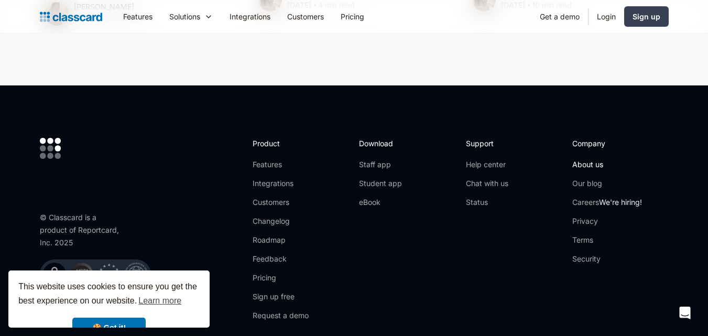  Describe the element at coordinates (280, 221) in the screenshot. I see `a: Changelog` at that location.